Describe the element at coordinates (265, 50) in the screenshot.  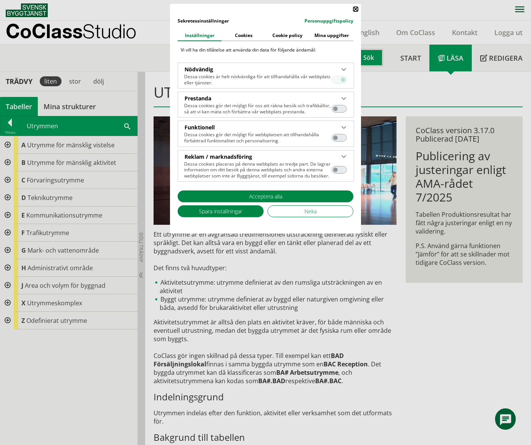
I see `div: Vi vill ha din tillåtelse att använda din data för följande ändamål:` at that location.